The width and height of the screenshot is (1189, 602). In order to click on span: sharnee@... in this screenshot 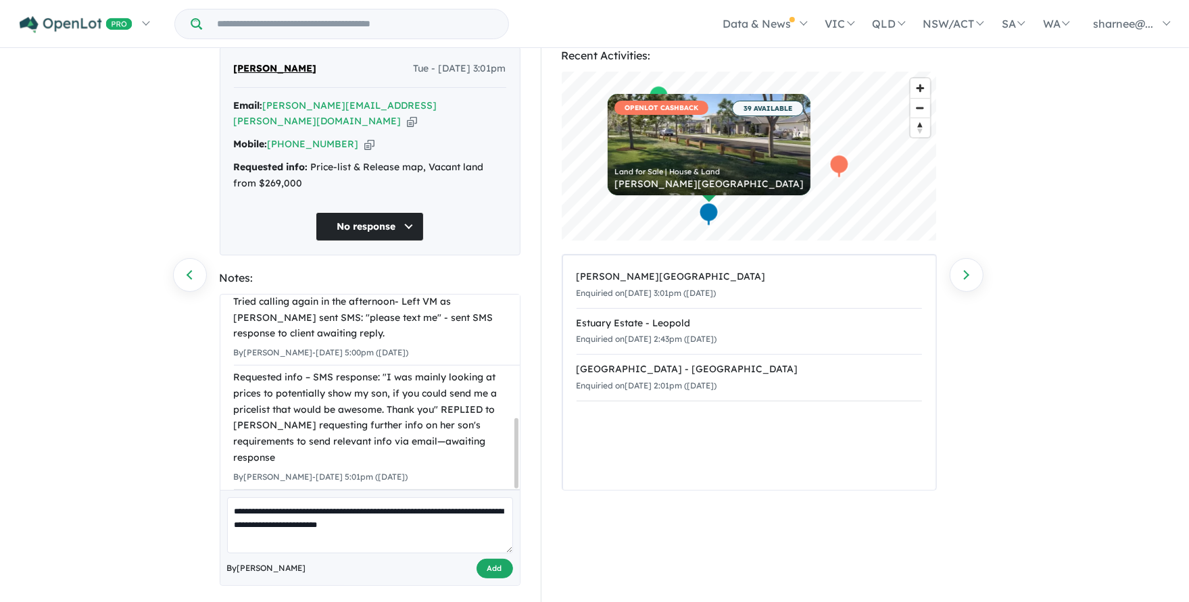, I will do `click(1122, 24)`.